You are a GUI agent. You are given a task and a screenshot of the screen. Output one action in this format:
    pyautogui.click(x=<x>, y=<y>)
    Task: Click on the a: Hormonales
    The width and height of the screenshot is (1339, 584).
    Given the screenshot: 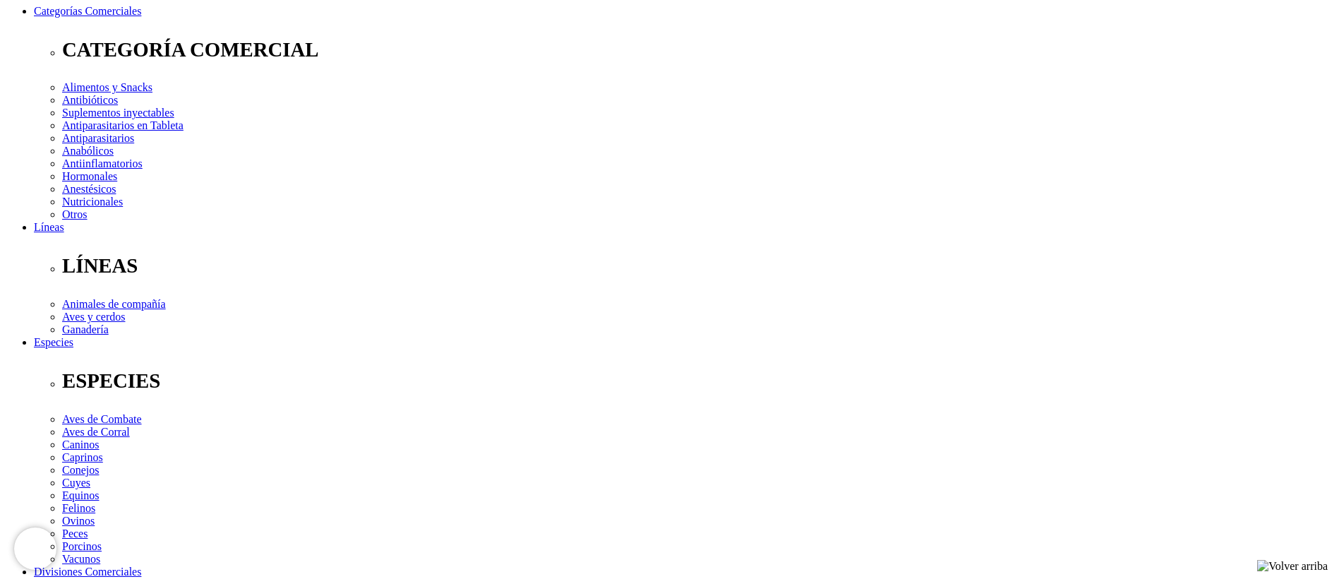 What is the action you would take?
    pyautogui.click(x=90, y=176)
    